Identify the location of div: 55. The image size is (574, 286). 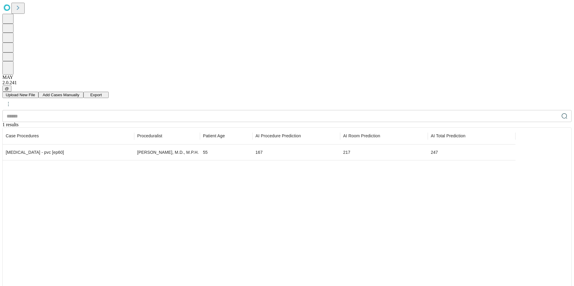
(226, 152).